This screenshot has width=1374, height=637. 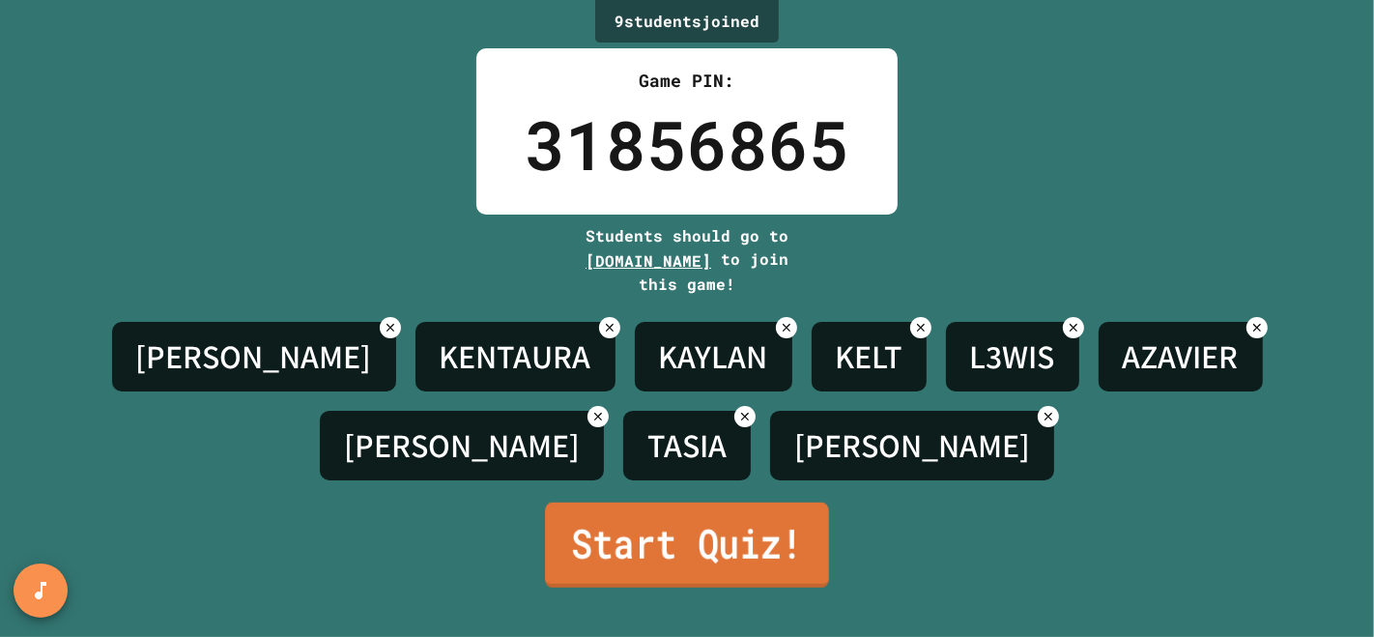 I want to click on h4: L3WIS, so click(x=1013, y=357).